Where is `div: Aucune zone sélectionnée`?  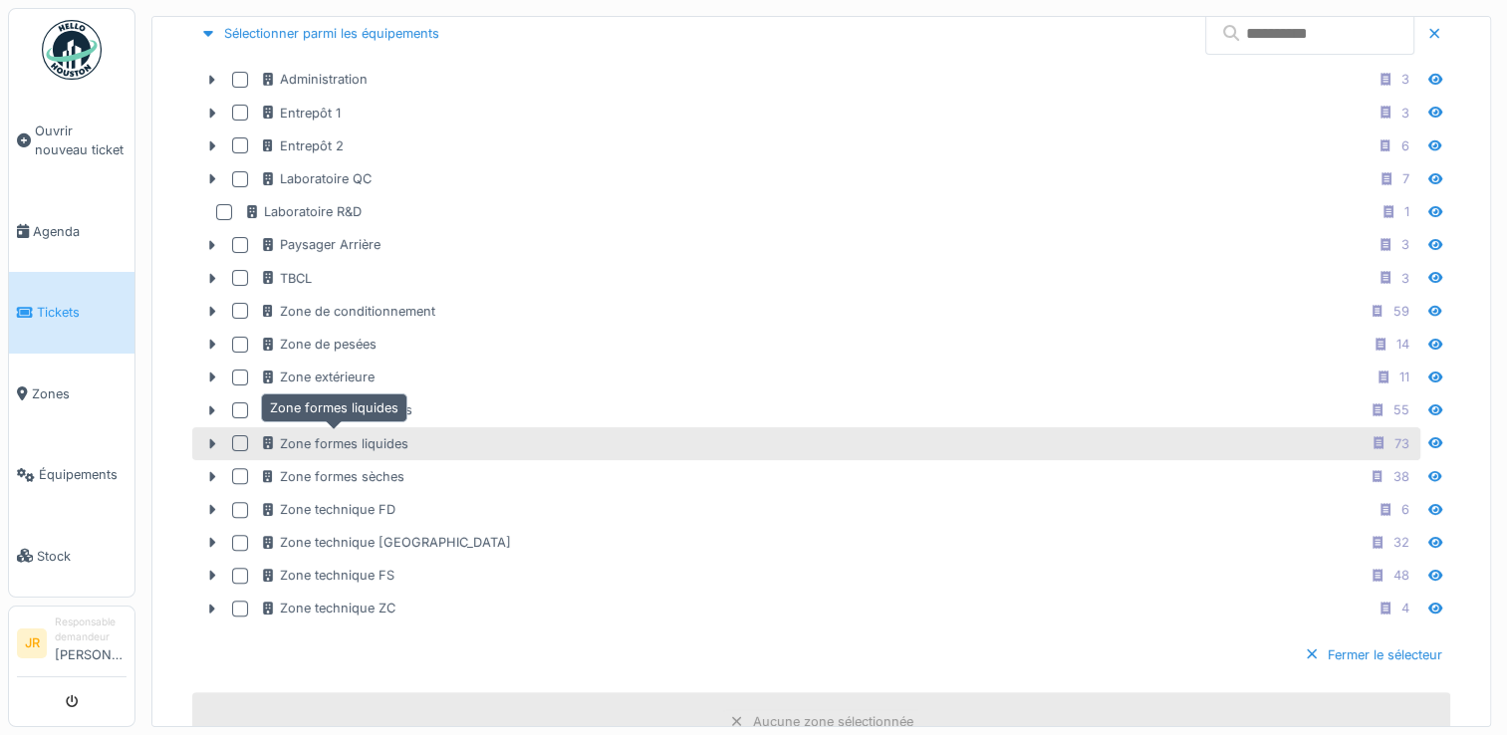 div: Aucune zone sélectionnée is located at coordinates (832, 721).